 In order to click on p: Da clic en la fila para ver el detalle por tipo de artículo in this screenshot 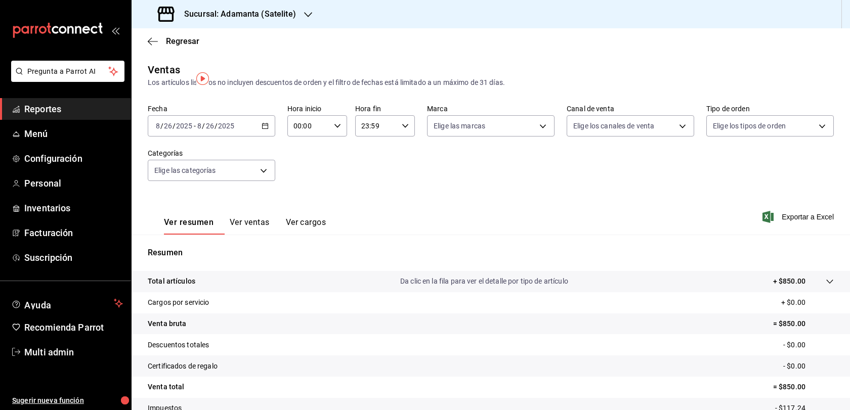, I will do `click(484, 281)`.